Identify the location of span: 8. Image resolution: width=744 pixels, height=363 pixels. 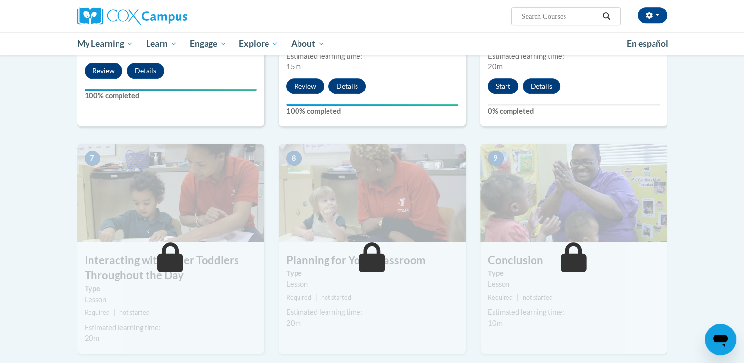
(294, 158).